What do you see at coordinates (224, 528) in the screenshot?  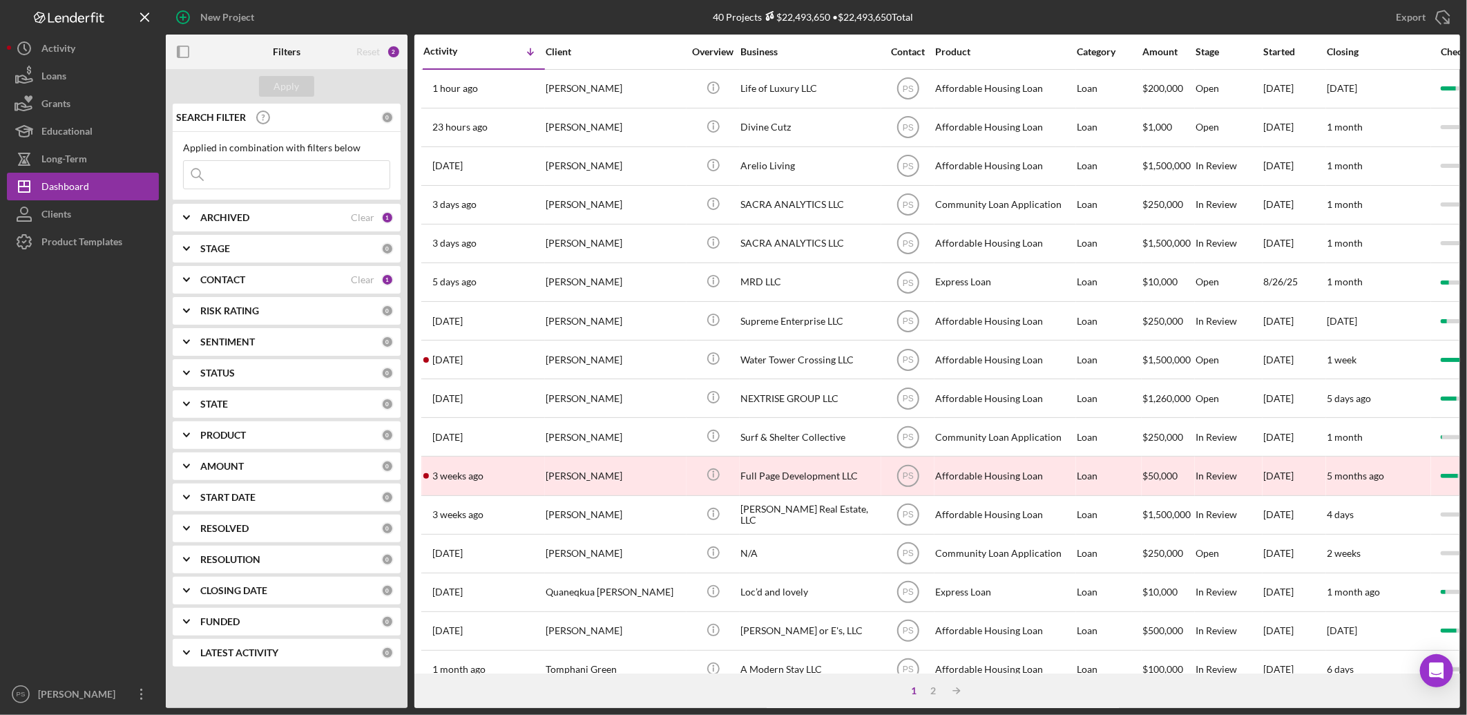 I see `b: RESOLVED` at bounding box center [224, 528].